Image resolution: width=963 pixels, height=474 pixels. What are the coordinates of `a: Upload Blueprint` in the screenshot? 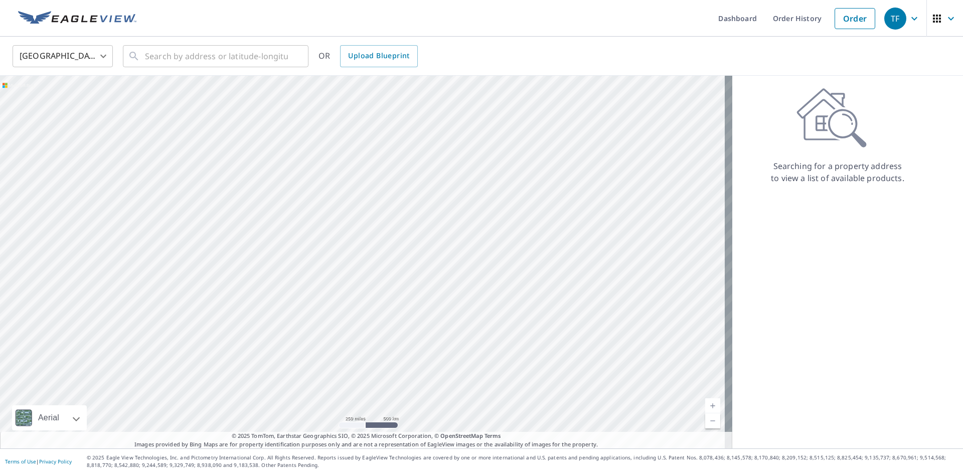 It's located at (379, 56).